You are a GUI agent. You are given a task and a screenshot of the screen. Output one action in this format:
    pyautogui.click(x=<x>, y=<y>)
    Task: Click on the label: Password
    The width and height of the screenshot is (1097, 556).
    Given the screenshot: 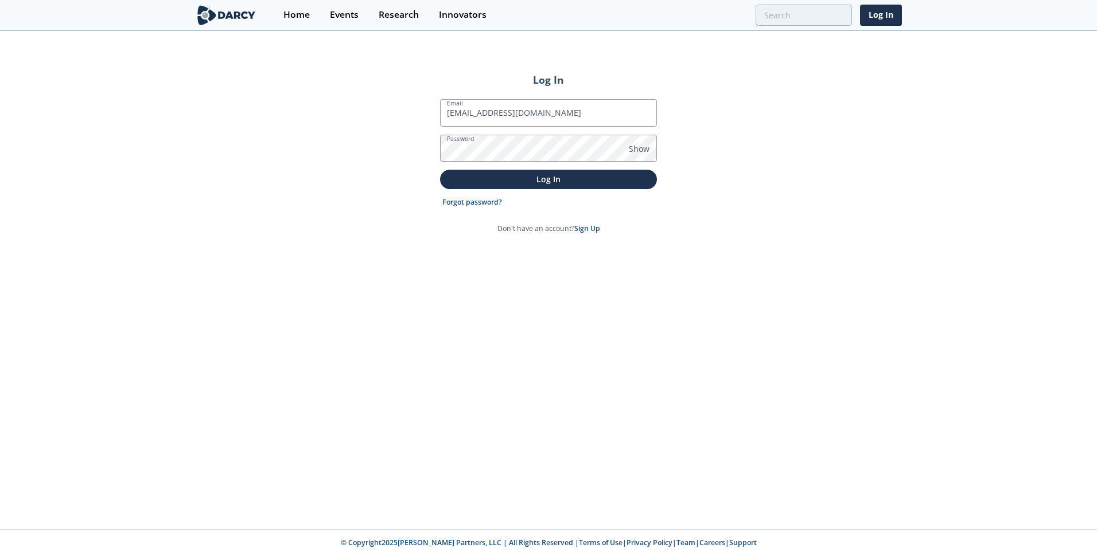 What is the action you would take?
    pyautogui.click(x=461, y=139)
    